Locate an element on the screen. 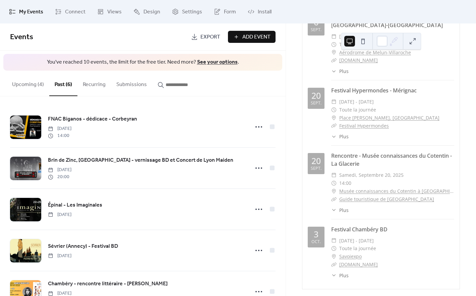  span: Views is located at coordinates (114, 12).